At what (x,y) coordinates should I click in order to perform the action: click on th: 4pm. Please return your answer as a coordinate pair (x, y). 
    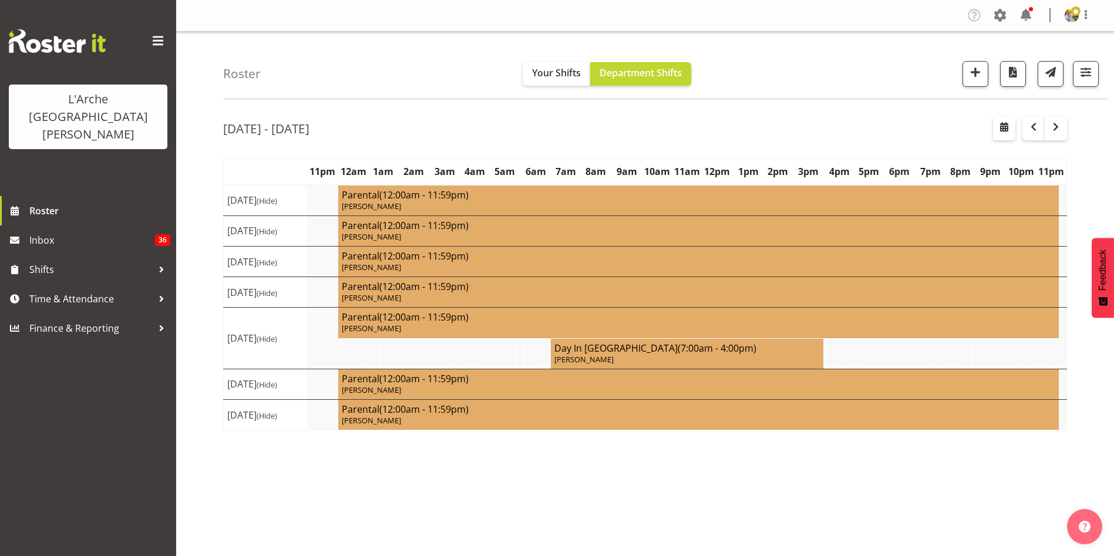
    Looking at the image, I should click on (839, 171).